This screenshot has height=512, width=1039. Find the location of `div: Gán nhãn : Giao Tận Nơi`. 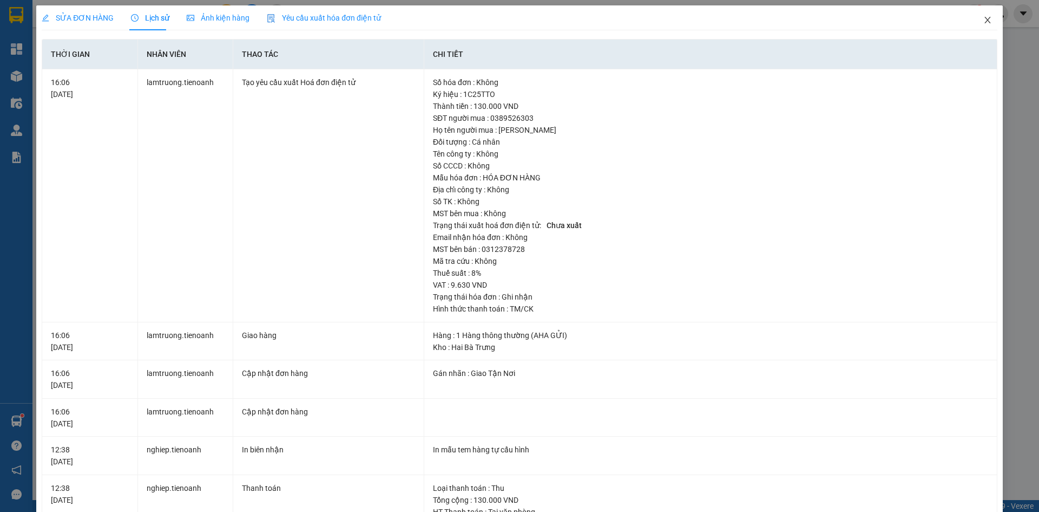

div: Gán nhãn : Giao Tận Nơi is located at coordinates (711, 373).